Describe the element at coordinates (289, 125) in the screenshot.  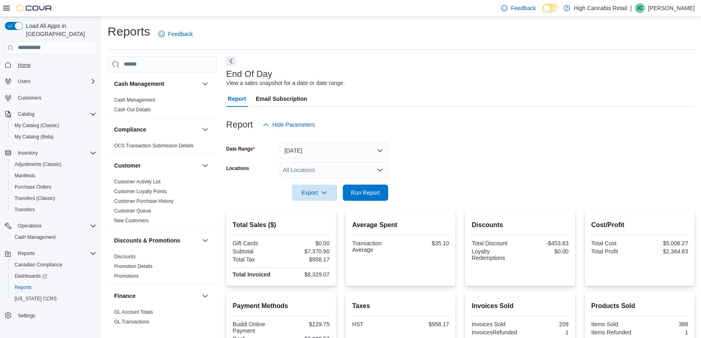
I see `button: Hide Parameters` at that location.